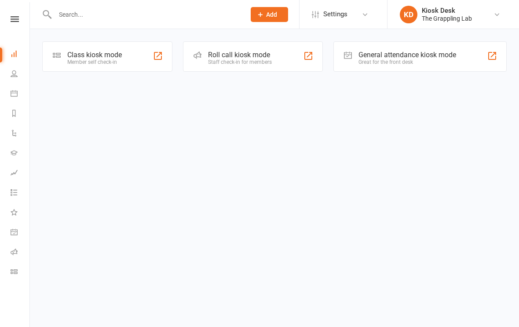 The width and height of the screenshot is (519, 327). Describe the element at coordinates (20, 74) in the screenshot. I see `a: People` at that location.